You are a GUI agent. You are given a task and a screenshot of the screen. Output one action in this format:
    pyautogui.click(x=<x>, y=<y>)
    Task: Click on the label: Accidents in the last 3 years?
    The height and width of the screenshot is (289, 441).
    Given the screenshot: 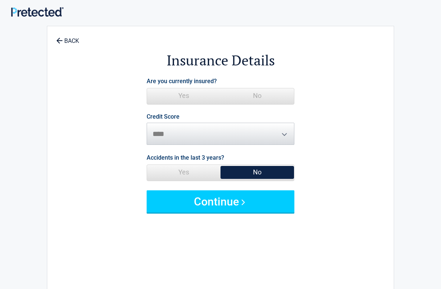 What is the action you would take?
    pyautogui.click(x=185, y=157)
    